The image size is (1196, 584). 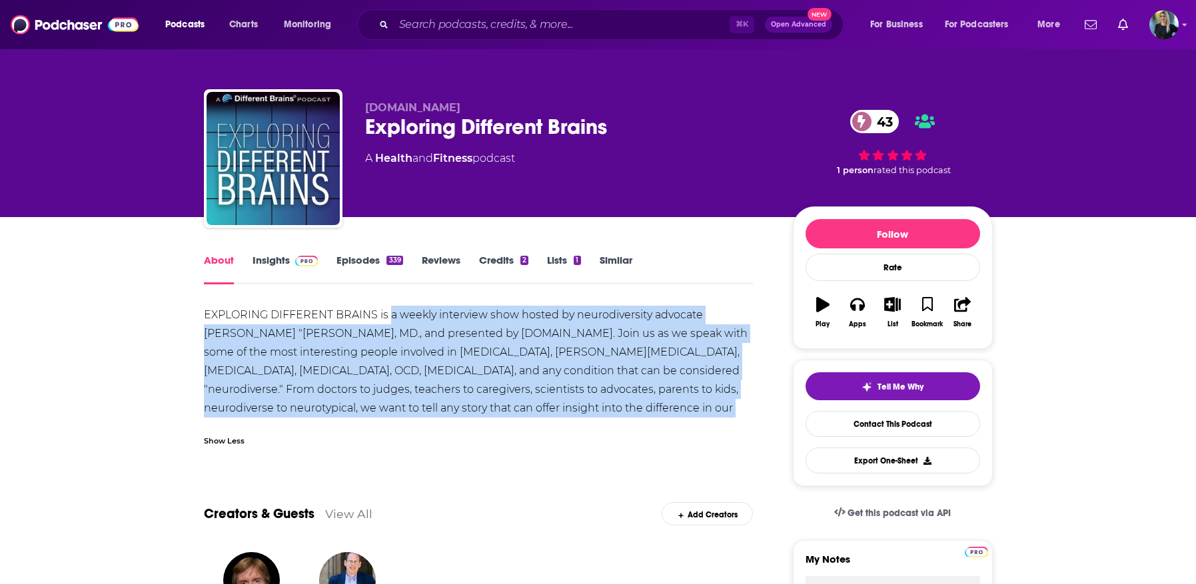 I want to click on div: 1, so click(x=577, y=260).